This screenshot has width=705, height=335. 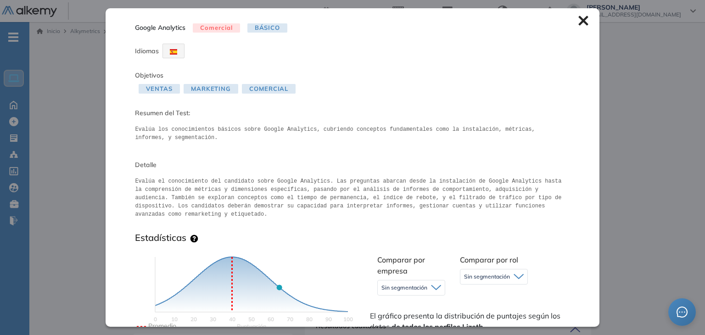 What do you see at coordinates (267, 28) in the screenshot?
I see `span: Básico` at bounding box center [267, 28].